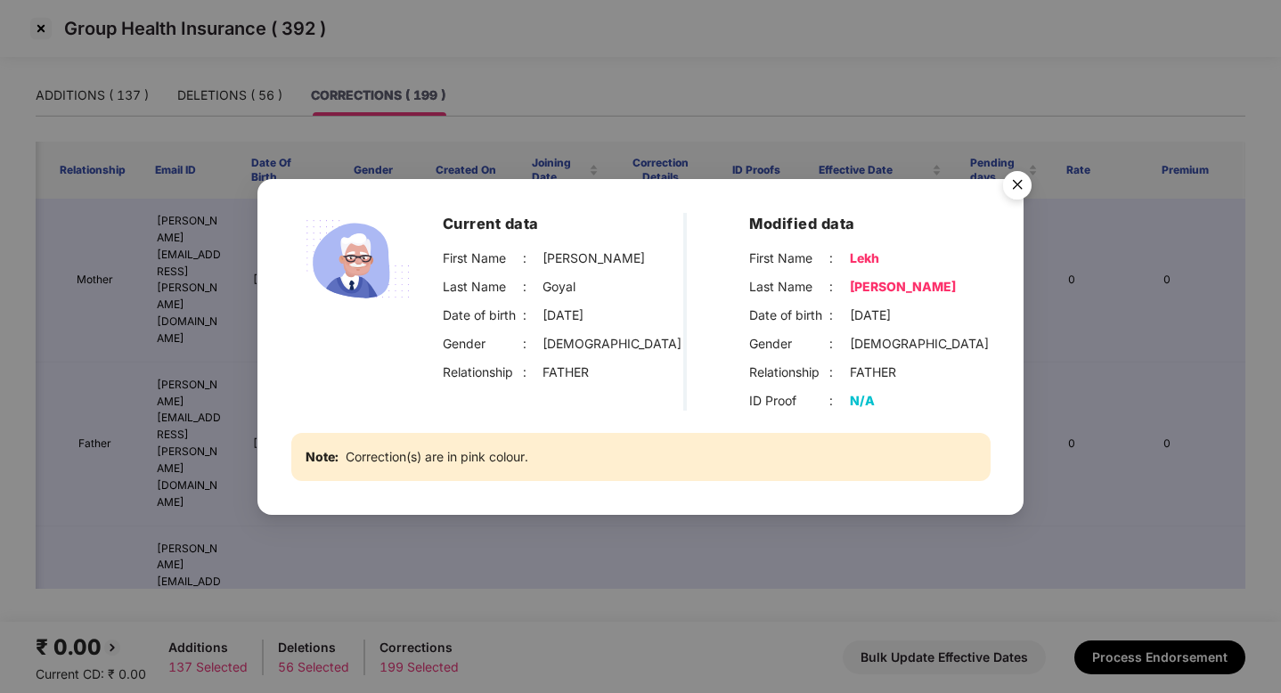 The width and height of the screenshot is (1281, 693). I want to click on div: Goyal, so click(558, 287).